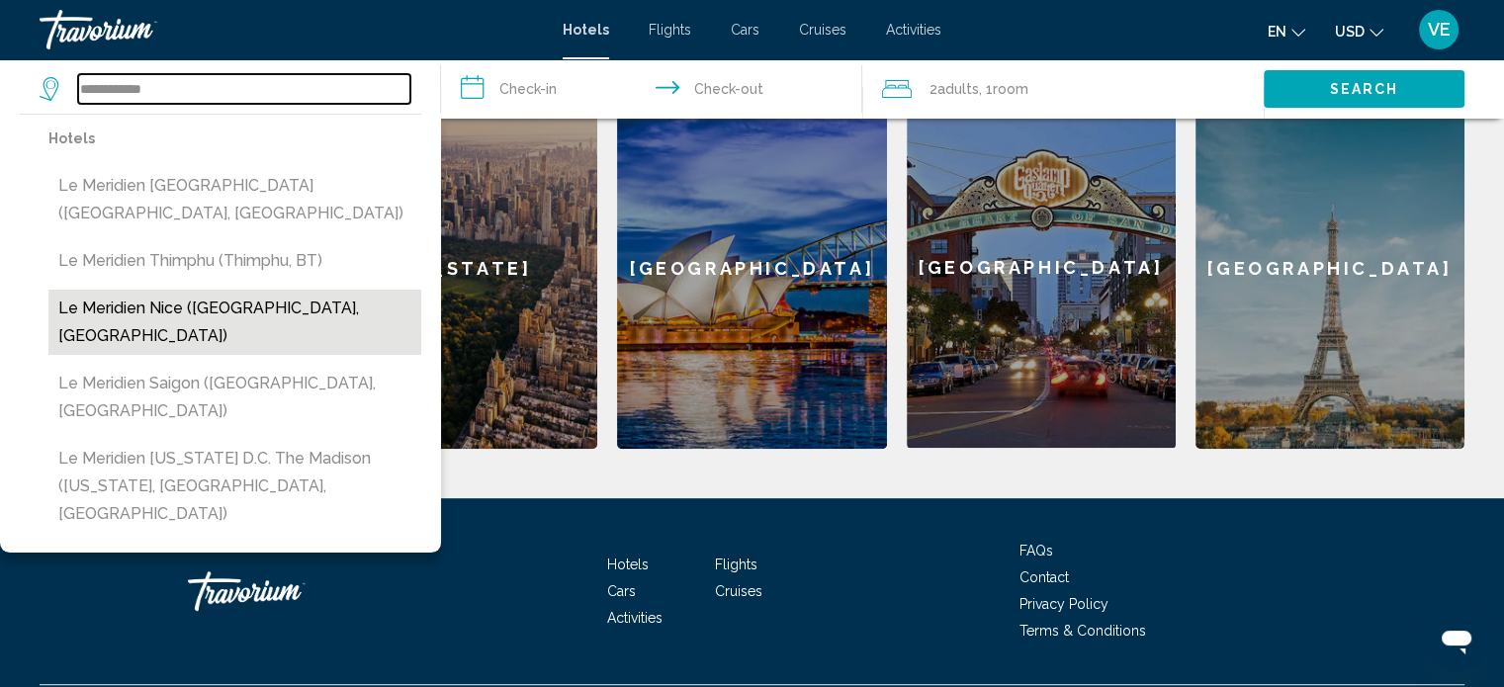 This screenshot has height=687, width=1504. Describe the element at coordinates (1004, 89) in the screenshot. I see `span: , 1` at that location.